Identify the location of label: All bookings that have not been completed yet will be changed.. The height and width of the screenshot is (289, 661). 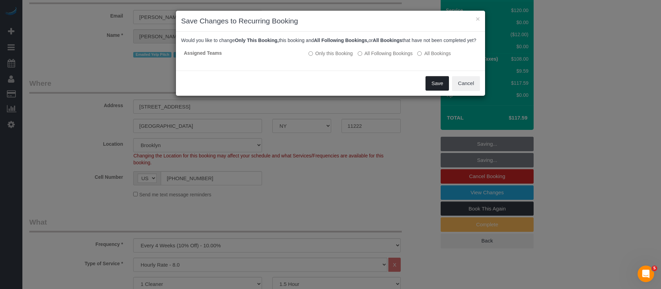
(434, 53).